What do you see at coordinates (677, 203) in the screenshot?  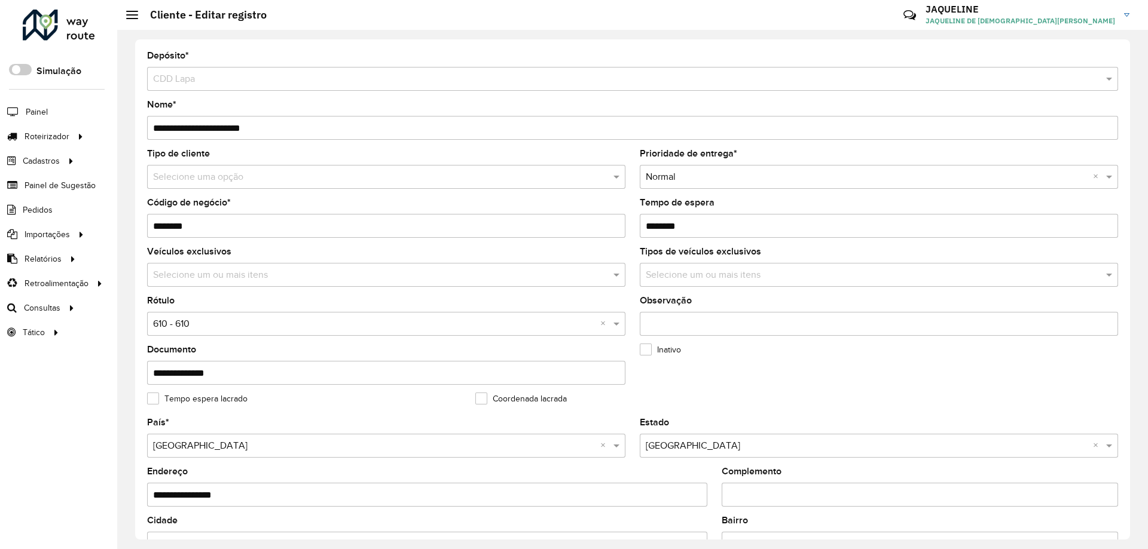 I see `label: Tempo de espera` at bounding box center [677, 203].